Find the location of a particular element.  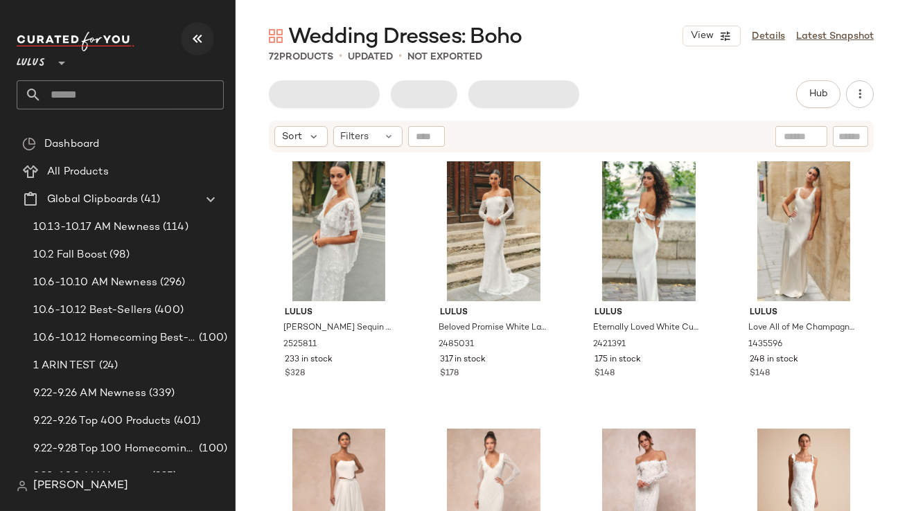

span: (296) is located at coordinates (171, 283).